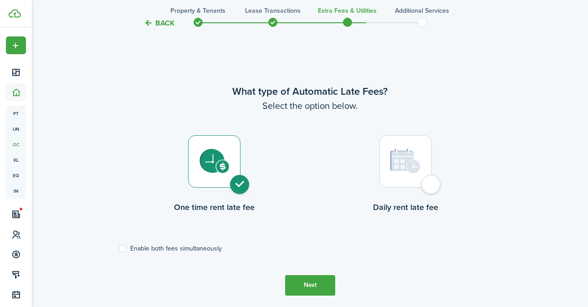 The image size is (588, 307). I want to click on a: pt, so click(16, 113).